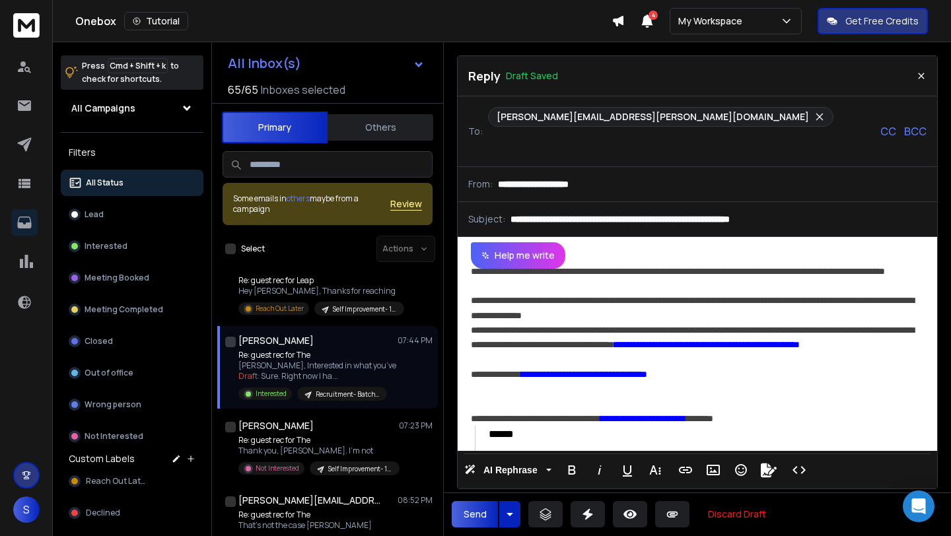 This screenshot has width=951, height=536. Describe the element at coordinates (249, 376) in the screenshot. I see `span: Draft:` at that location.